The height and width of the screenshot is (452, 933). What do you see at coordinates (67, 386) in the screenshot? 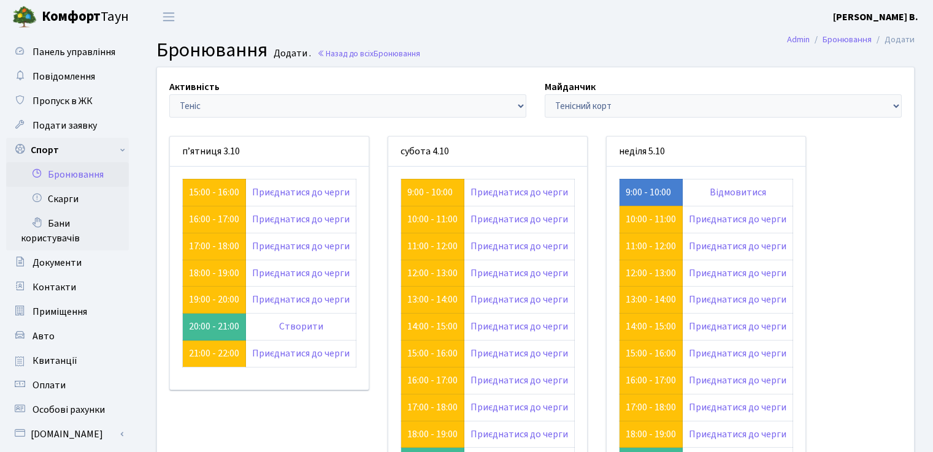
I see `a: Оплати` at bounding box center [67, 386].